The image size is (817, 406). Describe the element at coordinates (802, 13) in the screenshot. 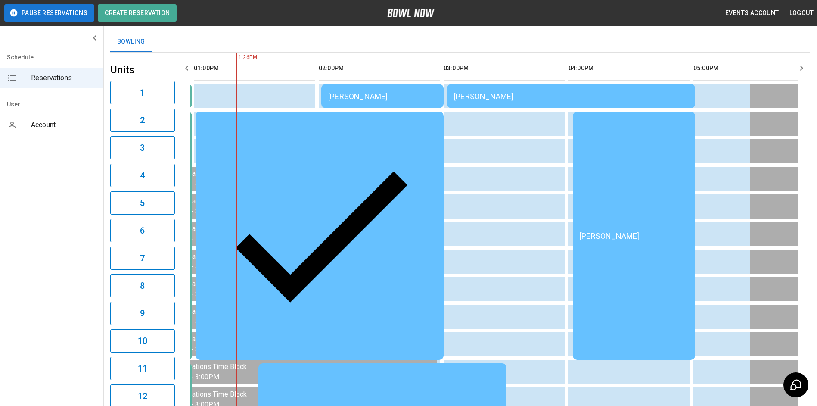

I see `button: Logout` at that location.